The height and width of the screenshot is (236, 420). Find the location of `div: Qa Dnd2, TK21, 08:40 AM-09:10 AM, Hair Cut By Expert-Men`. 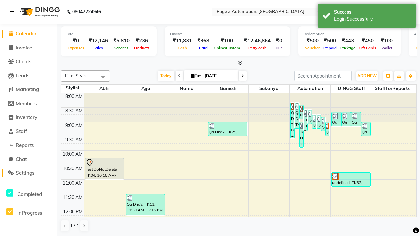

div: Qa Dnd2, TK21, 08:40 AM-09:10 AM, Hair Cut By Expert-Men is located at coordinates (337, 119).